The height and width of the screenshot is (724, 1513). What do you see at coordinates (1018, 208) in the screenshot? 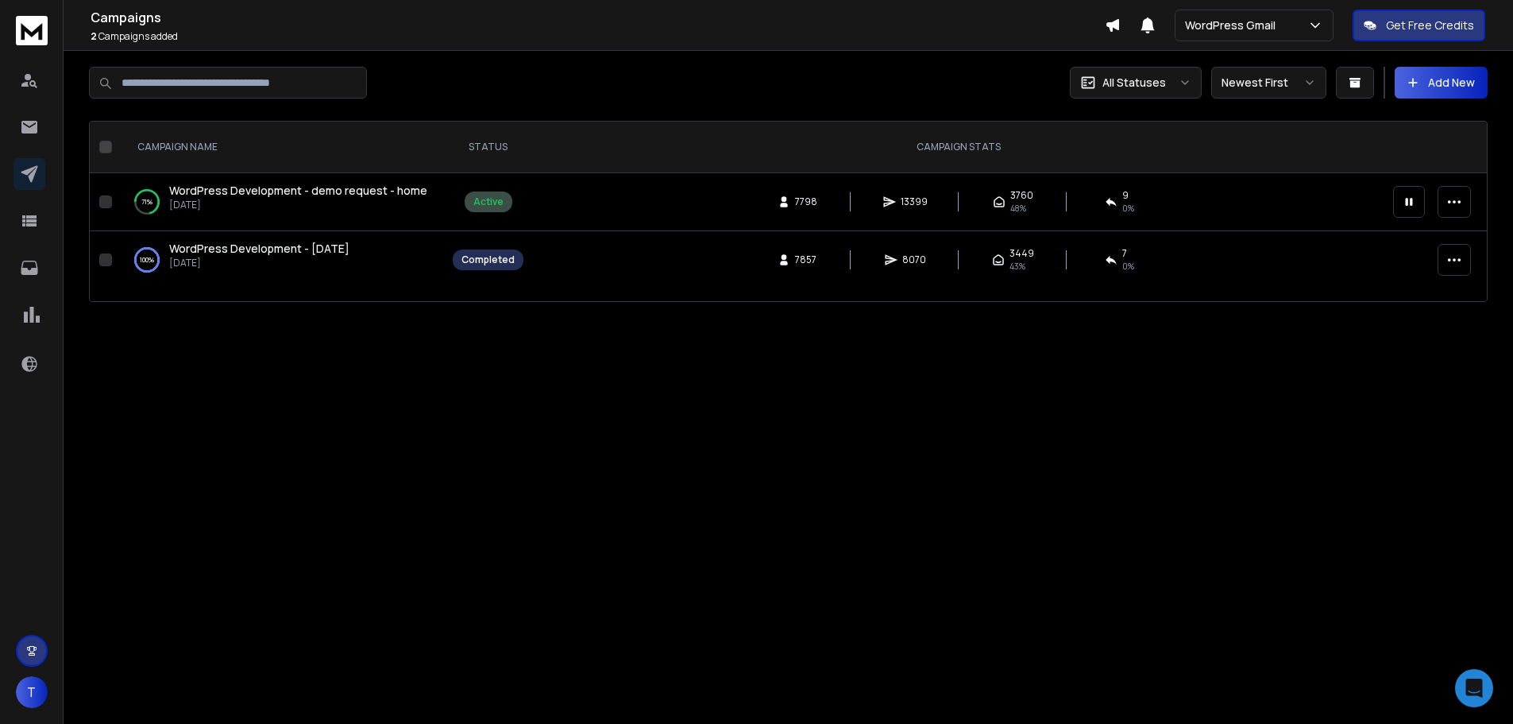
I see `span: 48 %` at bounding box center [1018, 208].